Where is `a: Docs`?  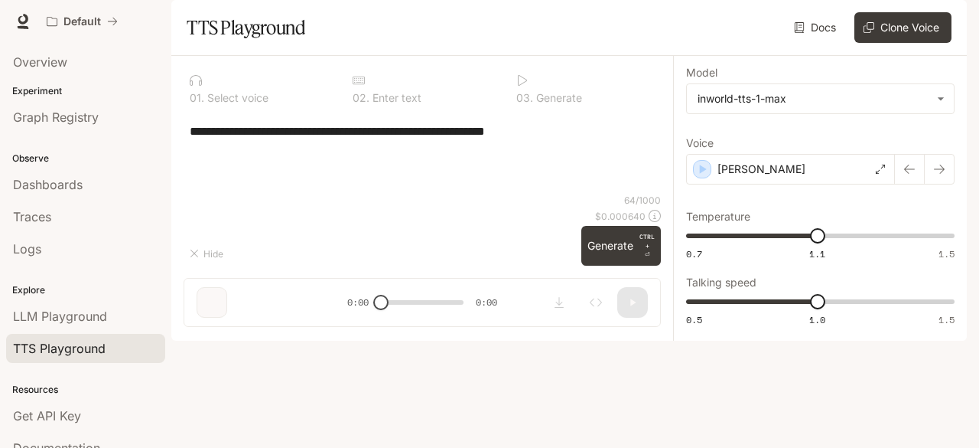
a: Docs is located at coordinates (816, 28).